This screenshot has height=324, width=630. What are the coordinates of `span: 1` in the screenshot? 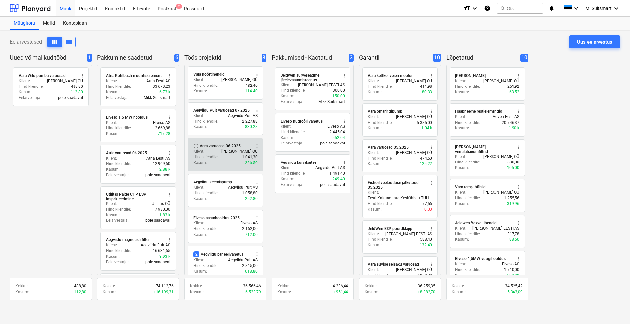 It's located at (89, 58).